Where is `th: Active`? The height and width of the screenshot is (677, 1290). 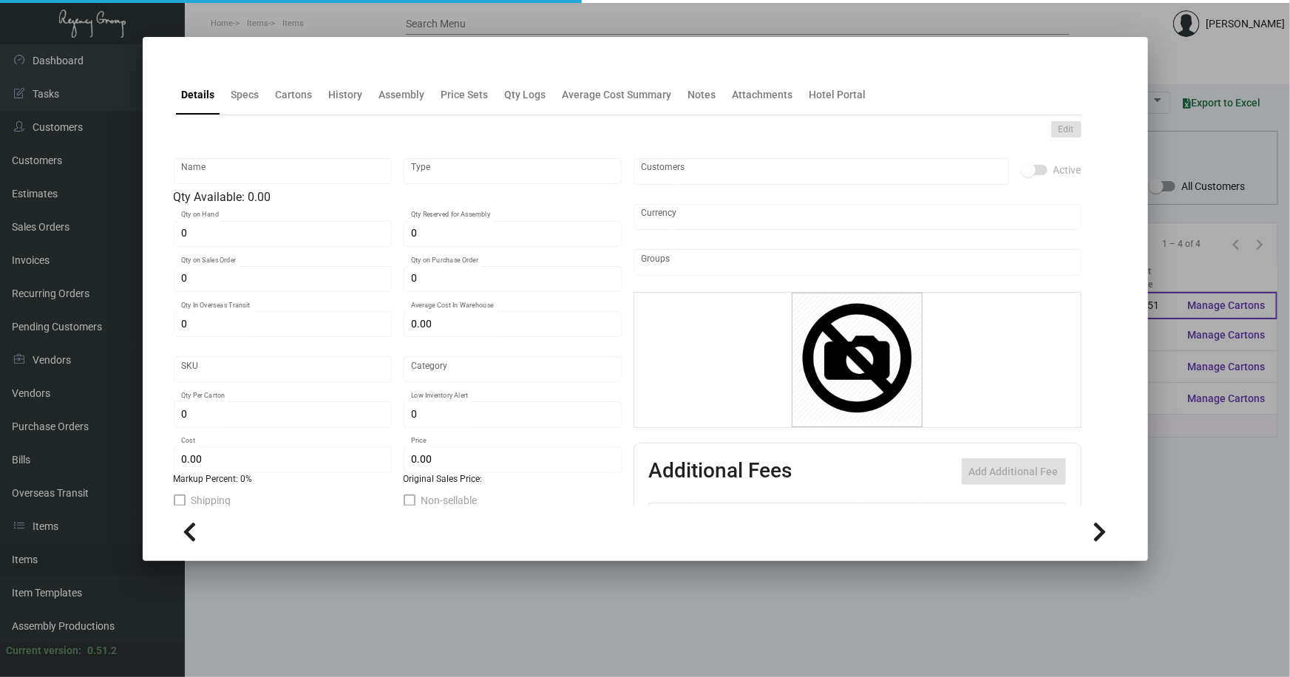 th: Active is located at coordinates (671, 516).